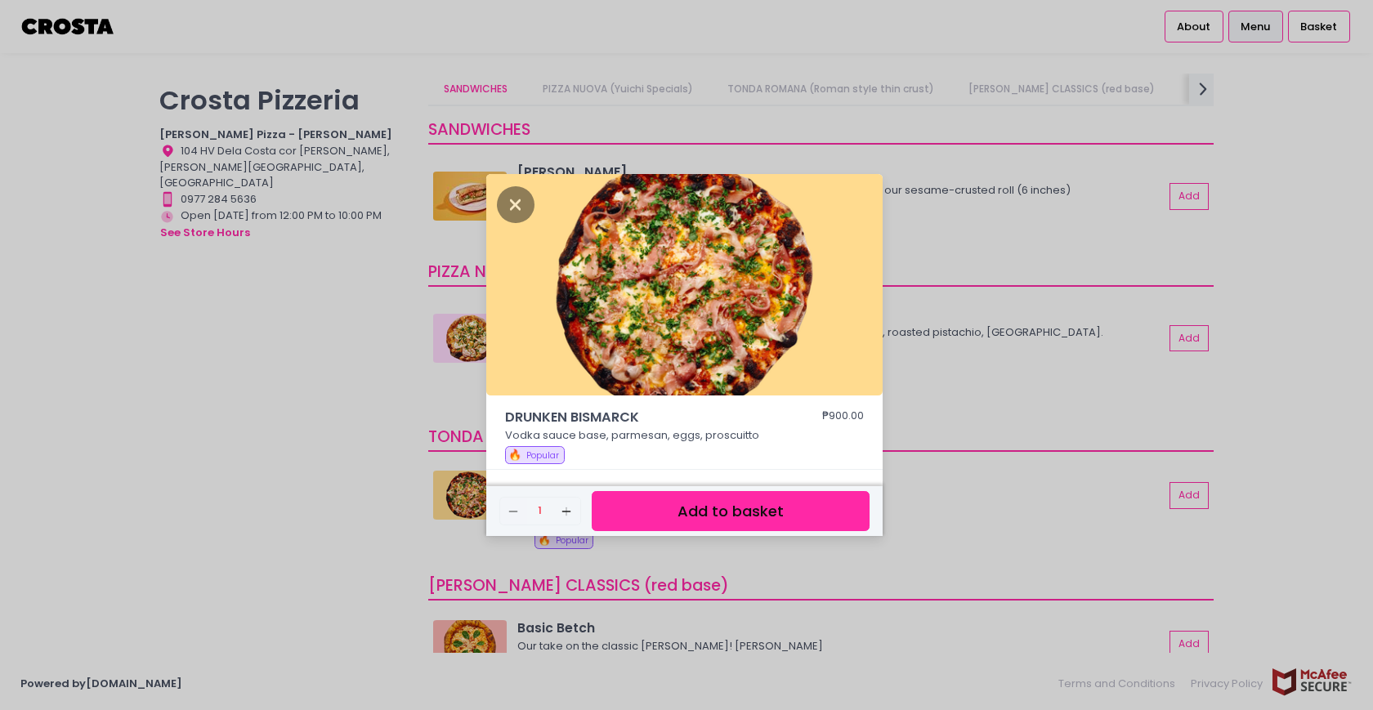  I want to click on img: DRUNKEN BISMARCK, so click(684, 285).